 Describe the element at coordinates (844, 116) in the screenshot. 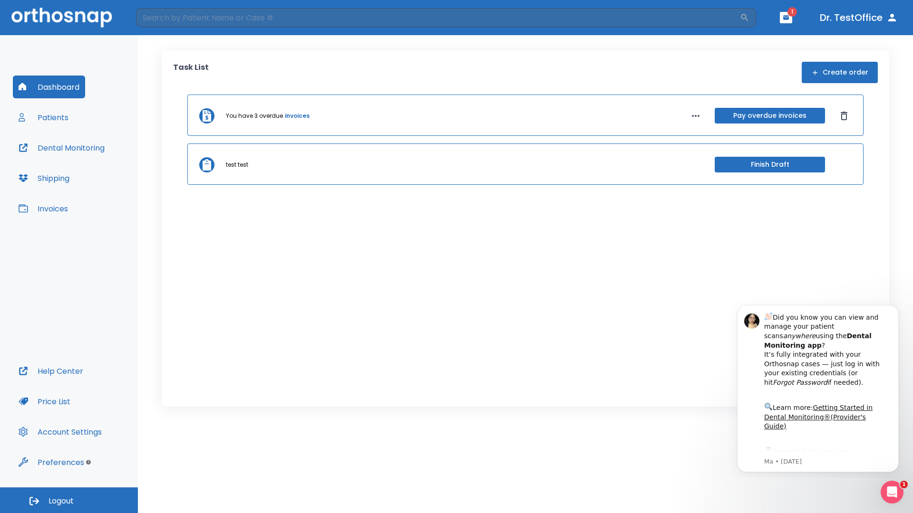

I see `button: Dismiss` at that location.